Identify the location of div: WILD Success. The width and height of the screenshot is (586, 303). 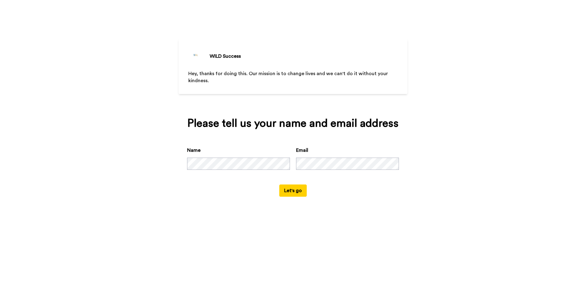
(225, 56).